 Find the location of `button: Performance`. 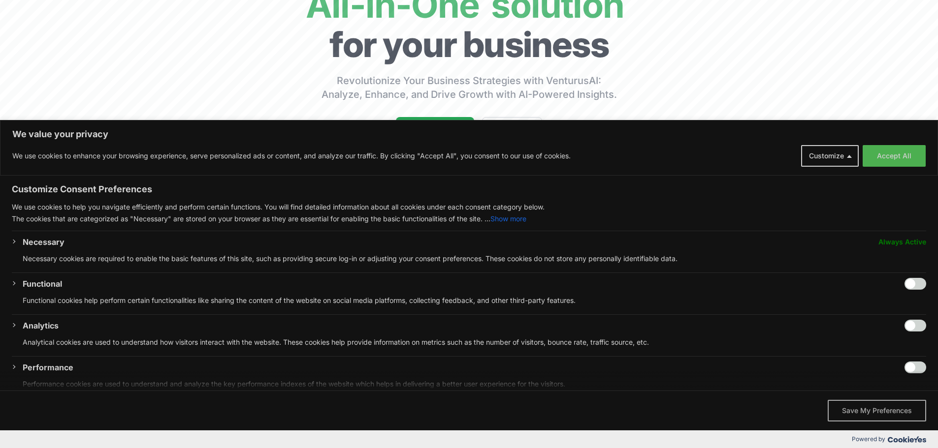

button: Performance is located at coordinates (48, 368).